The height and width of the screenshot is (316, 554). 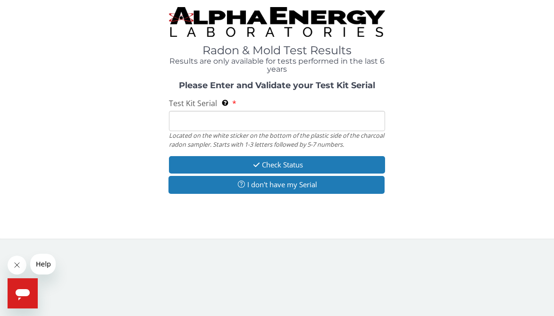 I want to click on span: Help, so click(x=13, y=10).